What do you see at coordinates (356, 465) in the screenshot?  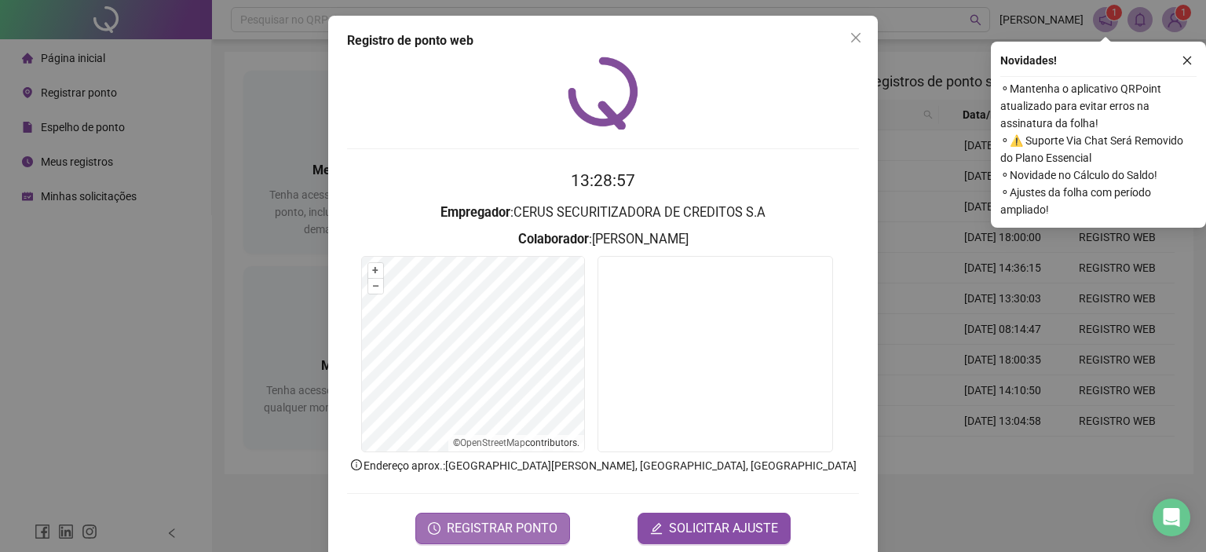 I see `span: info-circle` at bounding box center [356, 465].